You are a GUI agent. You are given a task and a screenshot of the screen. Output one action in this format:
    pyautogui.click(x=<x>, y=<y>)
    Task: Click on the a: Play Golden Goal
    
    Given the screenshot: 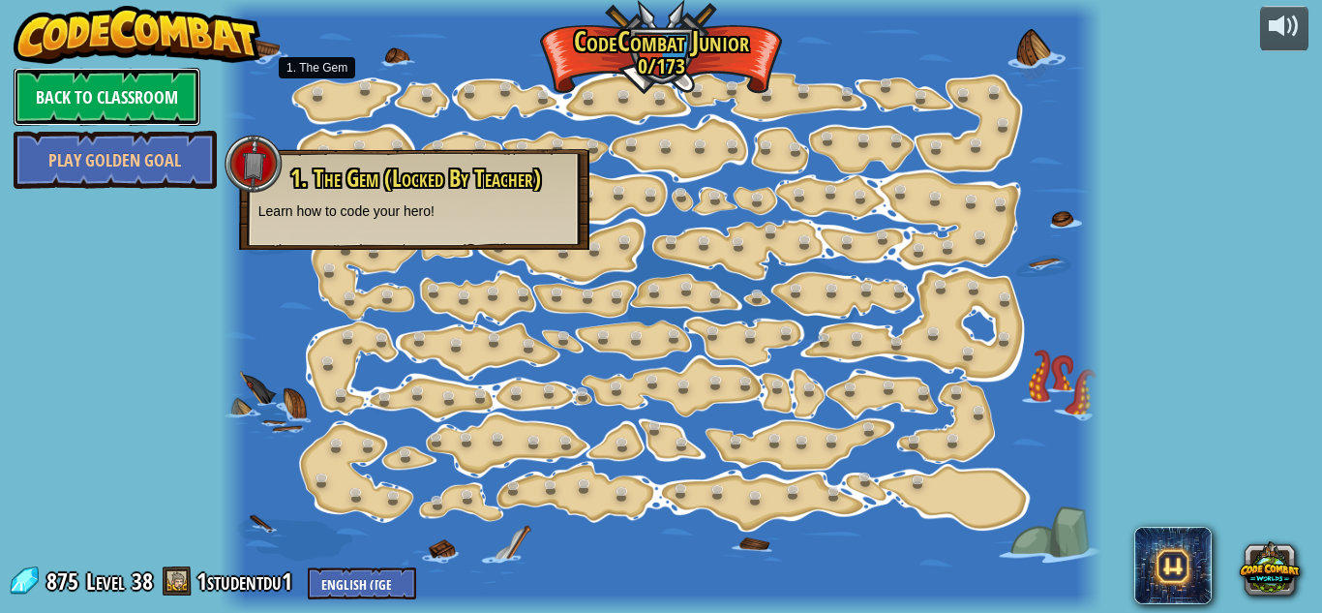 What is the action you would take?
    pyautogui.click(x=115, y=160)
    